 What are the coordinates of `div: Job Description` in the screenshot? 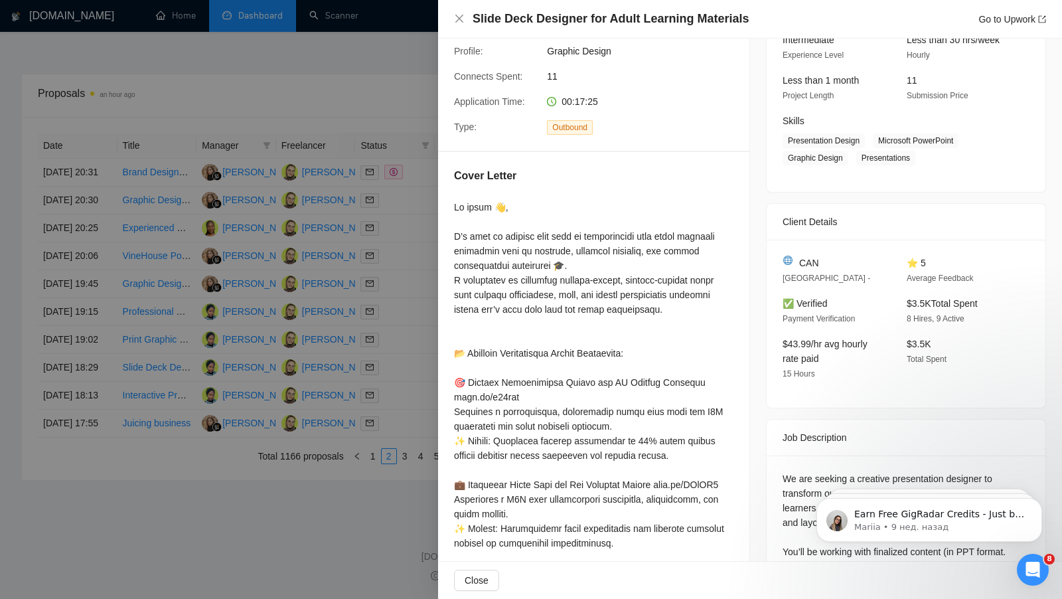 It's located at (906, 437).